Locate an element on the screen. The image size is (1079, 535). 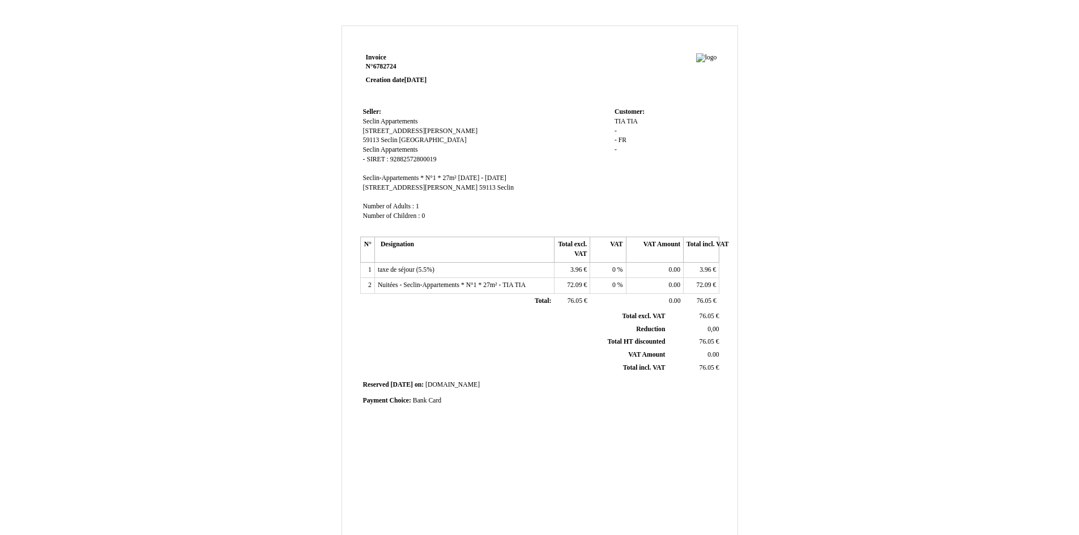
span: SIRET : 92882572800019 is located at coordinates (401, 159).